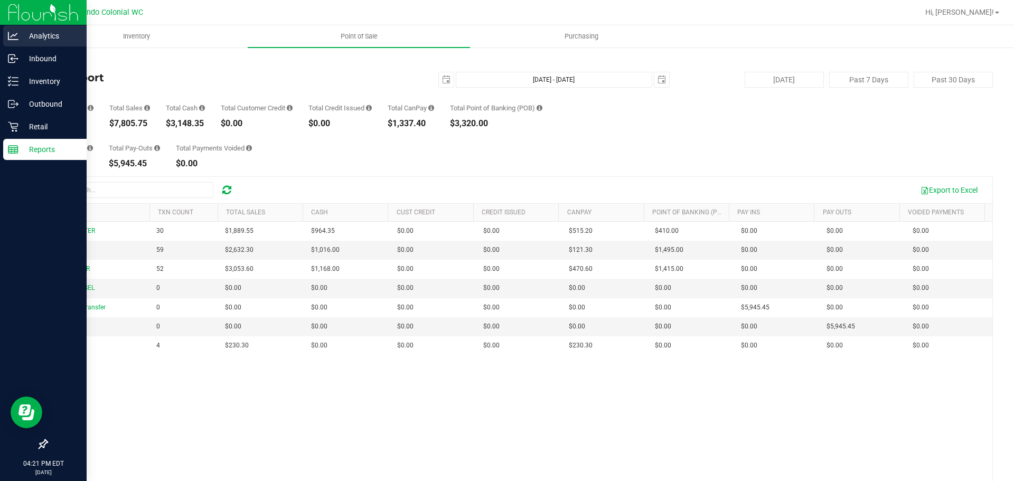  I want to click on div: Total Point of Banking (POB), so click(496, 108).